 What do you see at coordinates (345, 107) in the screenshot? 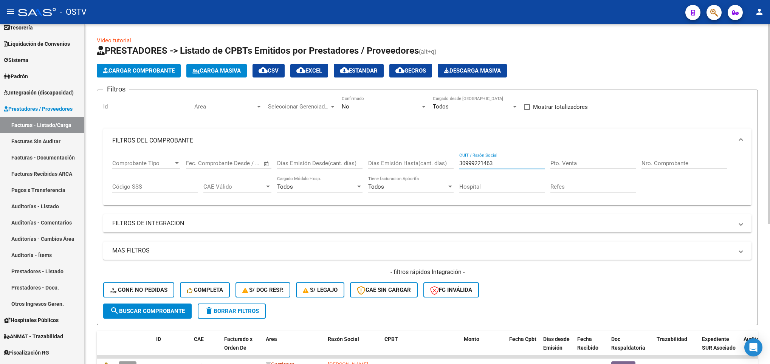
I see `span: No` at bounding box center [345, 107].